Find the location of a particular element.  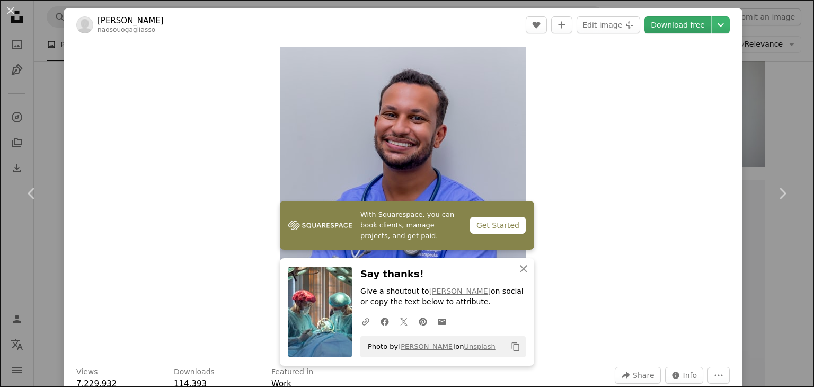

a: Share over email is located at coordinates (442, 321).